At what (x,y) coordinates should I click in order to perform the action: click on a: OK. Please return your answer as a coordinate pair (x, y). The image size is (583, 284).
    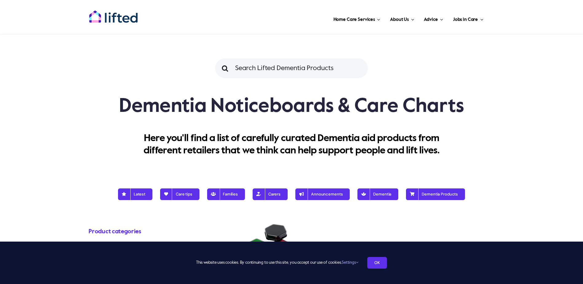
    Looking at the image, I should click on (377, 263).